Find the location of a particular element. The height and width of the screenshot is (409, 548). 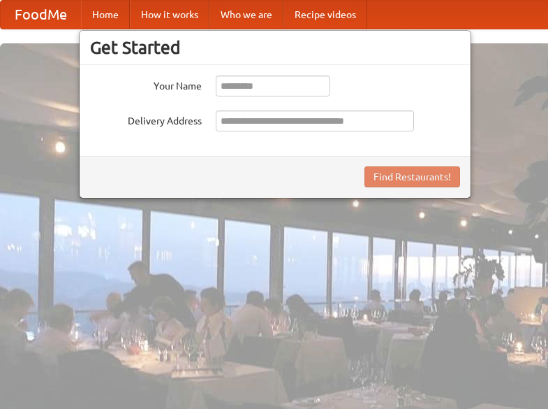

a: How it works is located at coordinates (170, 15).